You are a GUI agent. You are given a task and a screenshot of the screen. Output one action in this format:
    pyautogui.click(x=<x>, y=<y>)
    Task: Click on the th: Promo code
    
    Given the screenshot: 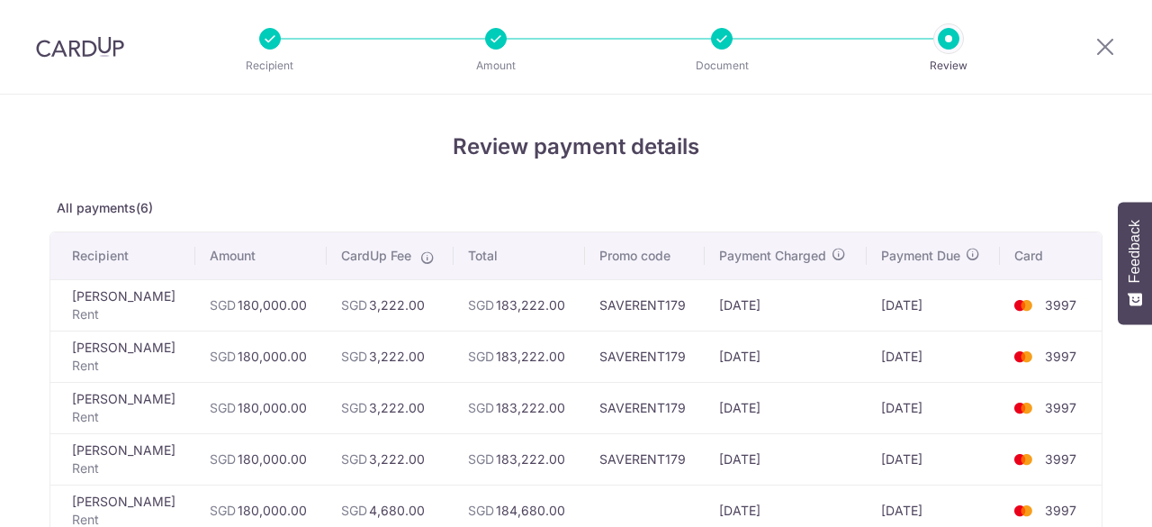 What is the action you would take?
    pyautogui.click(x=645, y=256)
    